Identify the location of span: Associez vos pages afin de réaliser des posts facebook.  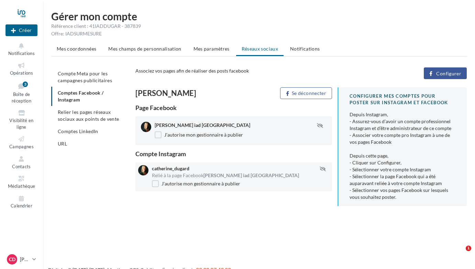
(192, 70).